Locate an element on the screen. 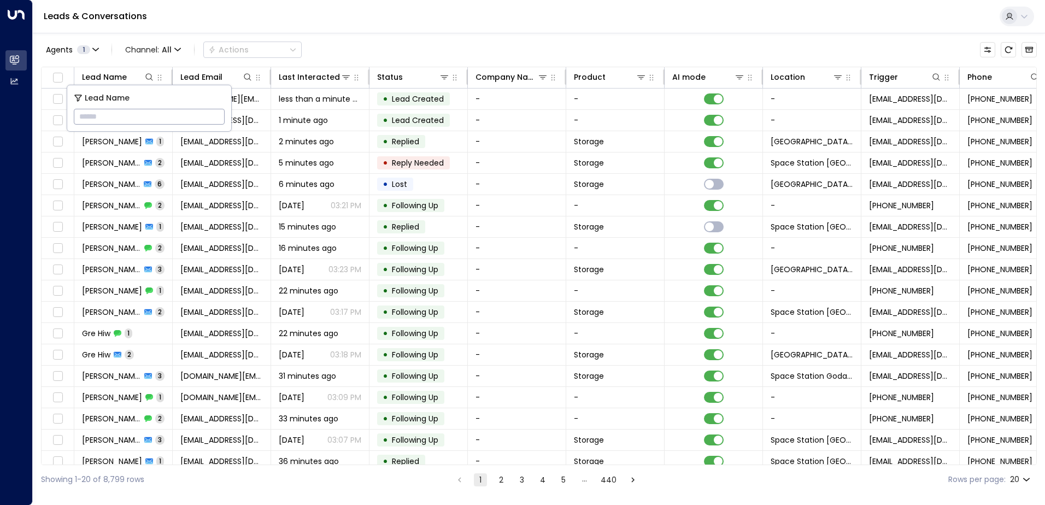 The width and height of the screenshot is (1045, 505). span: ashleypford@gmail.com is located at coordinates (221, 248).